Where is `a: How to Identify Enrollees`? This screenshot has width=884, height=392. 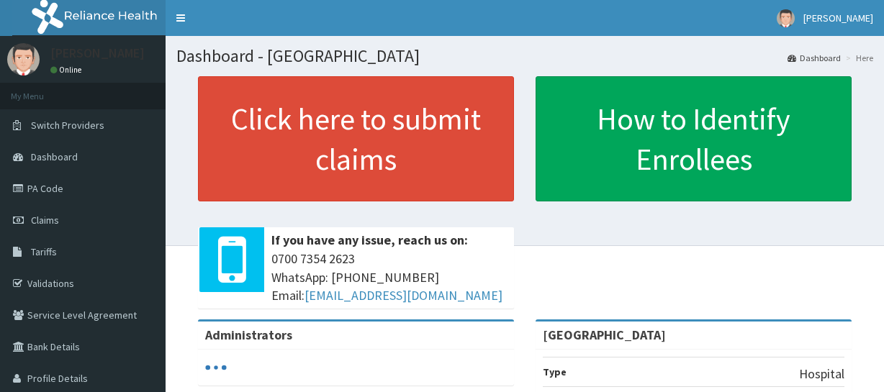 a: How to Identify Enrollees is located at coordinates (693, 139).